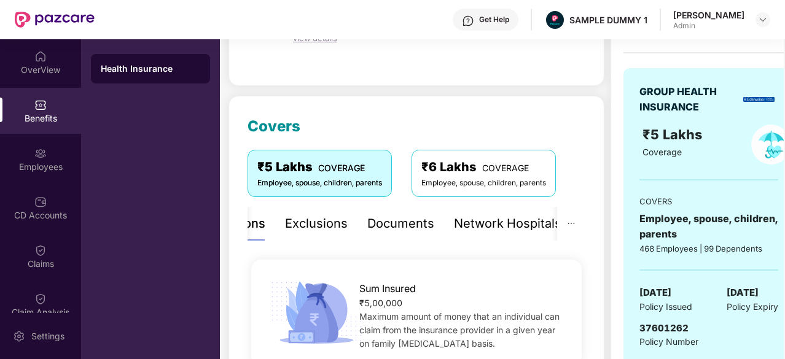  Describe the element at coordinates (388, 289) in the screenshot. I see `span: Sum Insured` at that location.